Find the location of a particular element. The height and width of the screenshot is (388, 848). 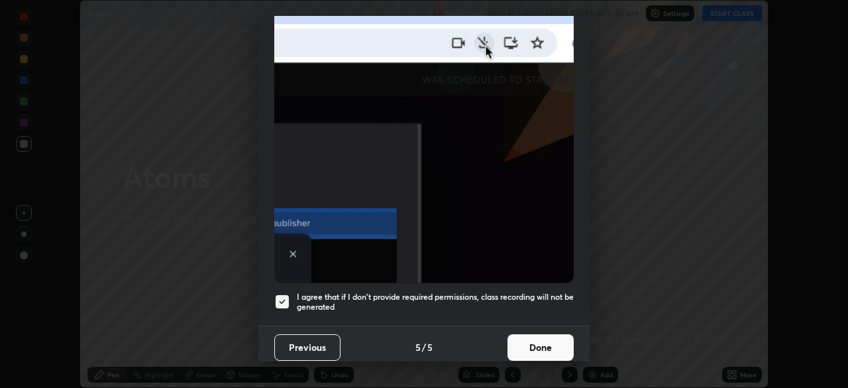

button: Previous is located at coordinates (308, 347).